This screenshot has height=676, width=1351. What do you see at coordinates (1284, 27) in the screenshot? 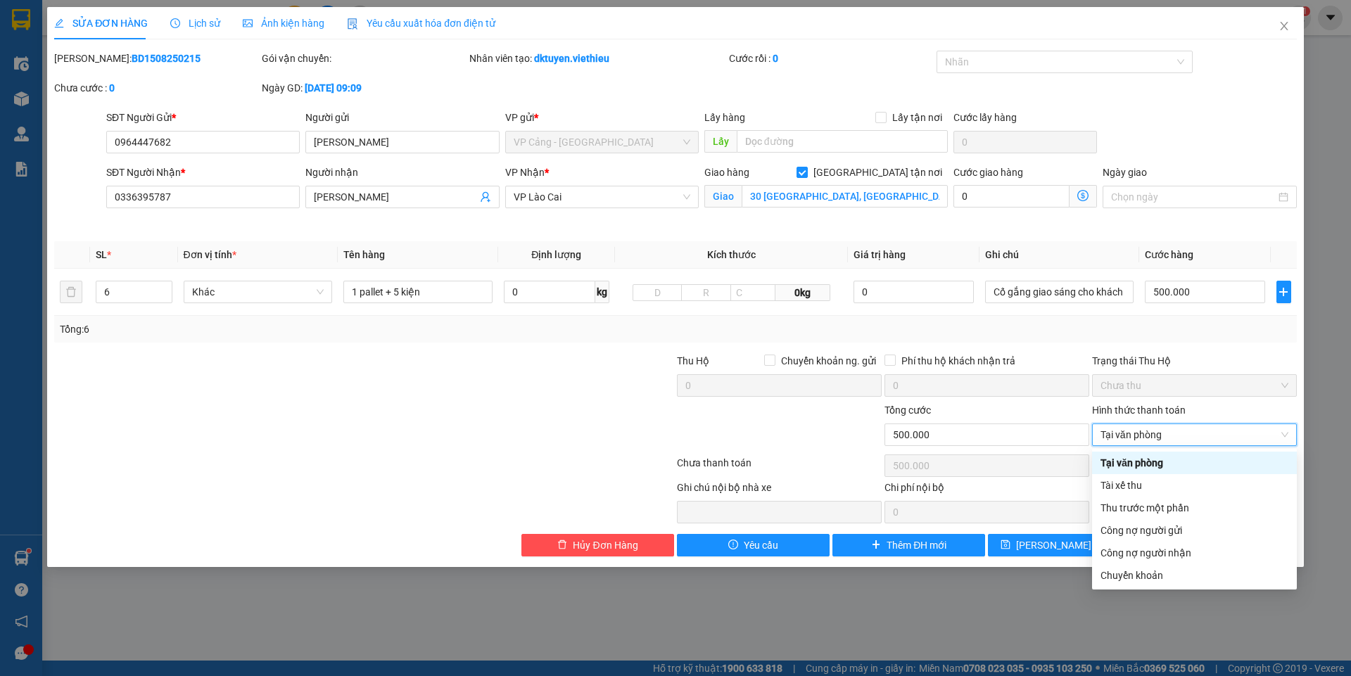
I see `button: Close` at bounding box center [1284, 27].